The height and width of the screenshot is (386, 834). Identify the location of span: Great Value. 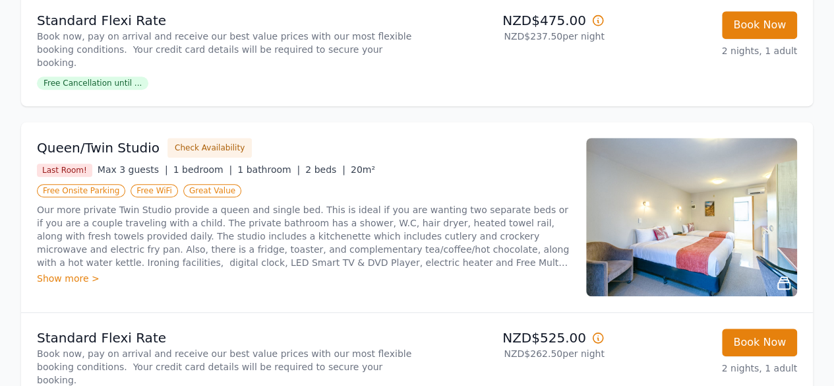
(212, 191).